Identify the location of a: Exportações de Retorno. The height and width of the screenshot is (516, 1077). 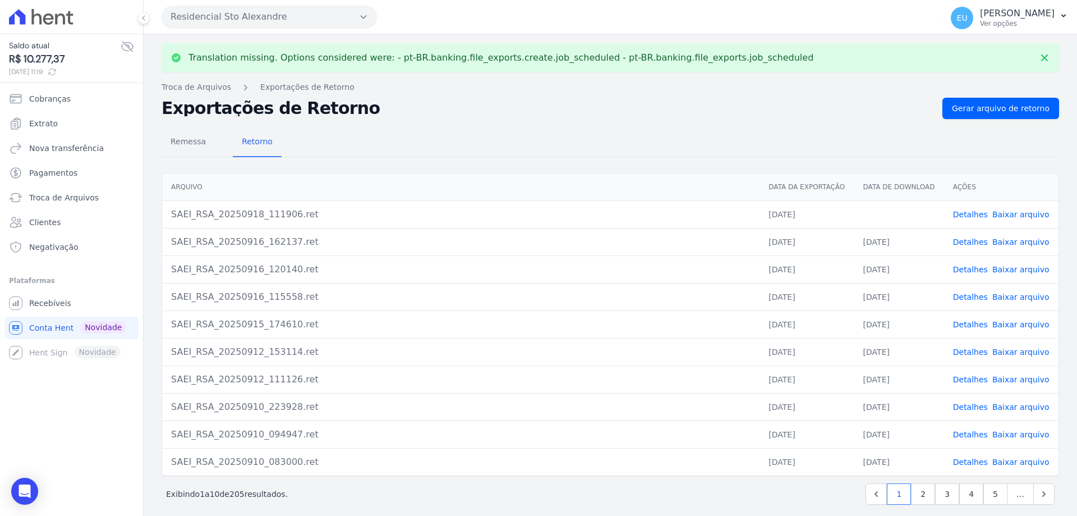
(307, 87).